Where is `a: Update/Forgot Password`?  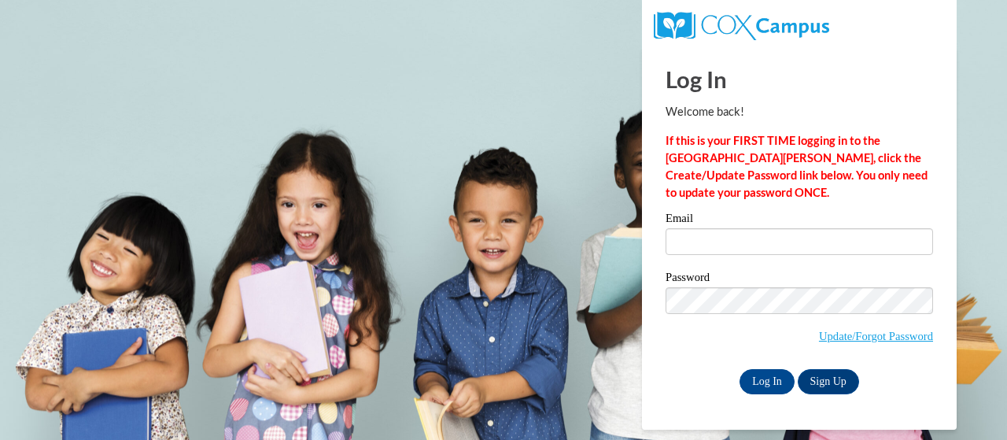
a: Update/Forgot Password is located at coordinates (875, 336).